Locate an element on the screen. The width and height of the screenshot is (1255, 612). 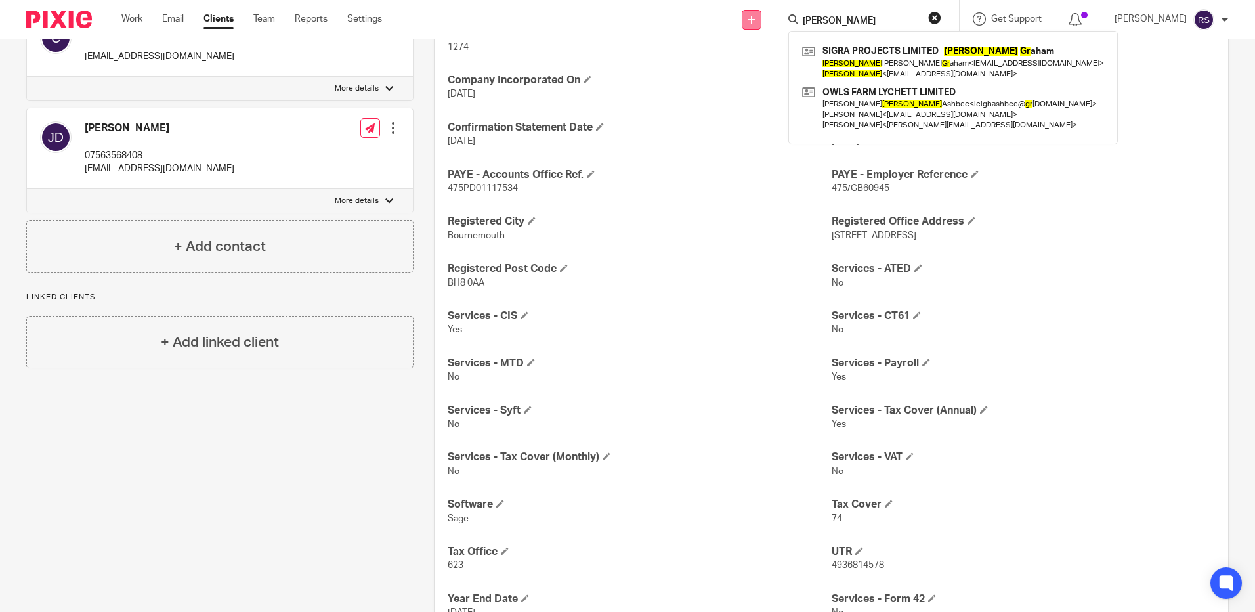
h4: Services - ATED is located at coordinates (1023, 268).